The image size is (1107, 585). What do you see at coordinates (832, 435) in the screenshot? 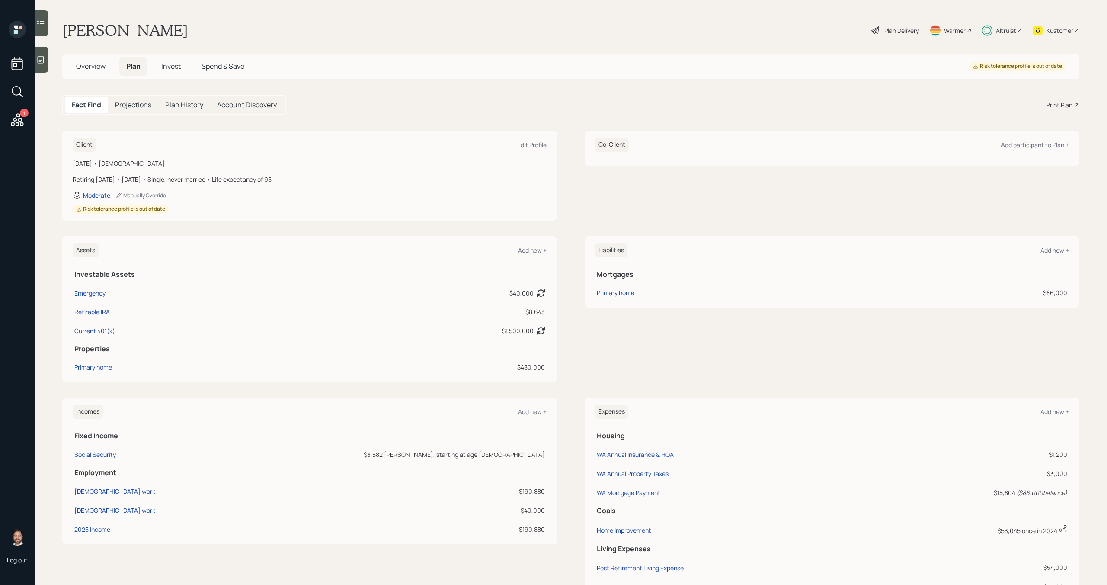
I see `h5: Housing` at bounding box center [832, 435].